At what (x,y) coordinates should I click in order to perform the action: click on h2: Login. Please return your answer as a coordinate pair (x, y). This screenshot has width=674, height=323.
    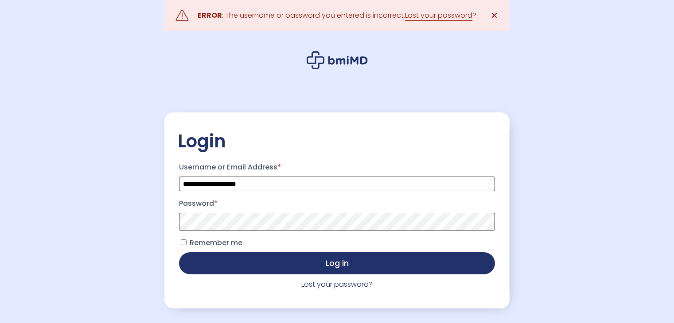
    Looking at the image, I should click on (337, 141).